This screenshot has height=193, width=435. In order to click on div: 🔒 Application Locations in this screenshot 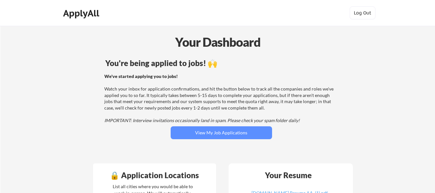, I will do `click(154, 175)`.